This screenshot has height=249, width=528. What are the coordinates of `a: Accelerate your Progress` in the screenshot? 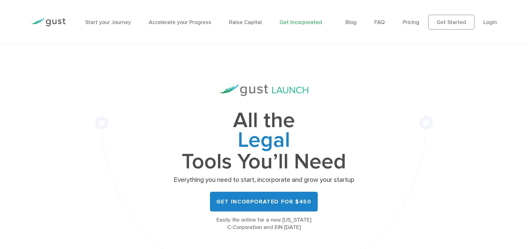 It's located at (180, 22).